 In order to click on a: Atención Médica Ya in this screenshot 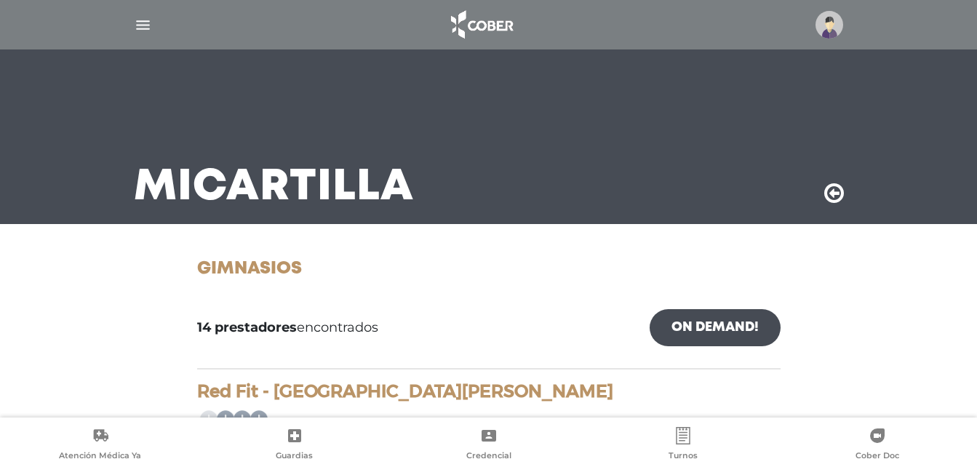, I will do `click(100, 445)`.